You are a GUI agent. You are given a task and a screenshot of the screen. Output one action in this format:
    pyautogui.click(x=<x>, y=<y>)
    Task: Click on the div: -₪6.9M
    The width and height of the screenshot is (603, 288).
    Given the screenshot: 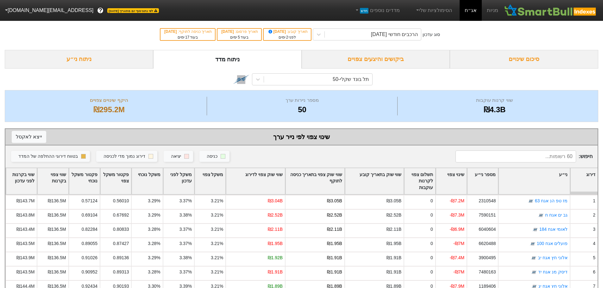 What is the action you would take?
    pyautogui.click(x=457, y=229)
    